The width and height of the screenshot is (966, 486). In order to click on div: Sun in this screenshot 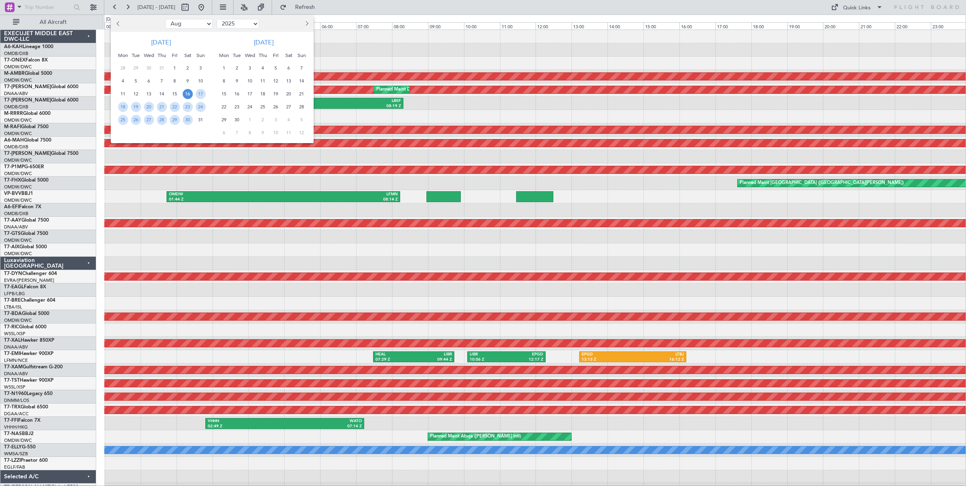, I will do `click(200, 55)`.